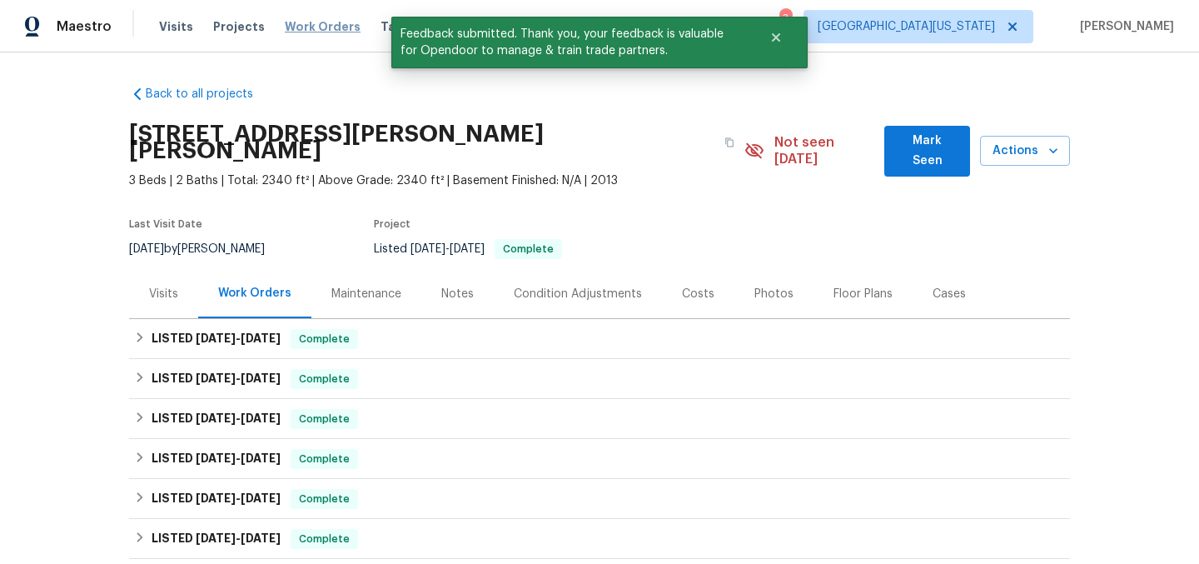  Describe the element at coordinates (255, 293) in the screenshot. I see `div: Work Orders` at that location.